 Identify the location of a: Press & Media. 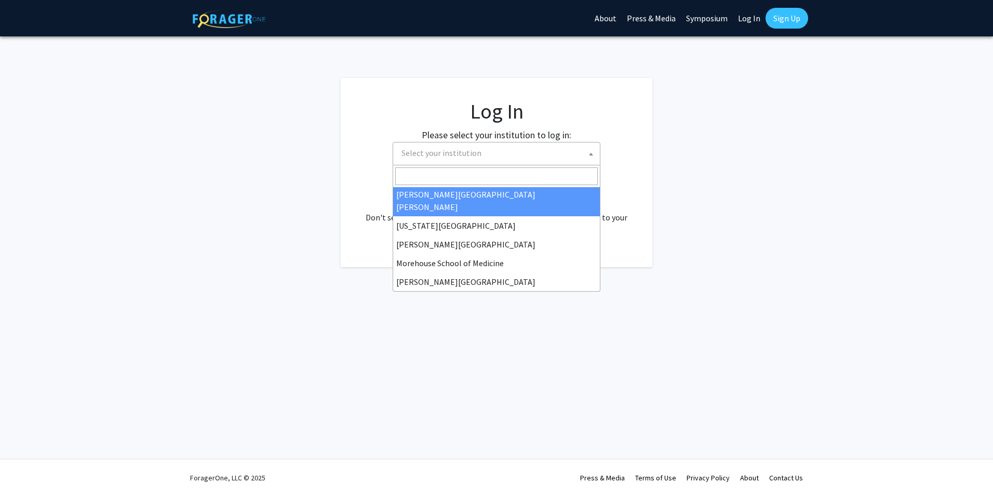
(603, 477).